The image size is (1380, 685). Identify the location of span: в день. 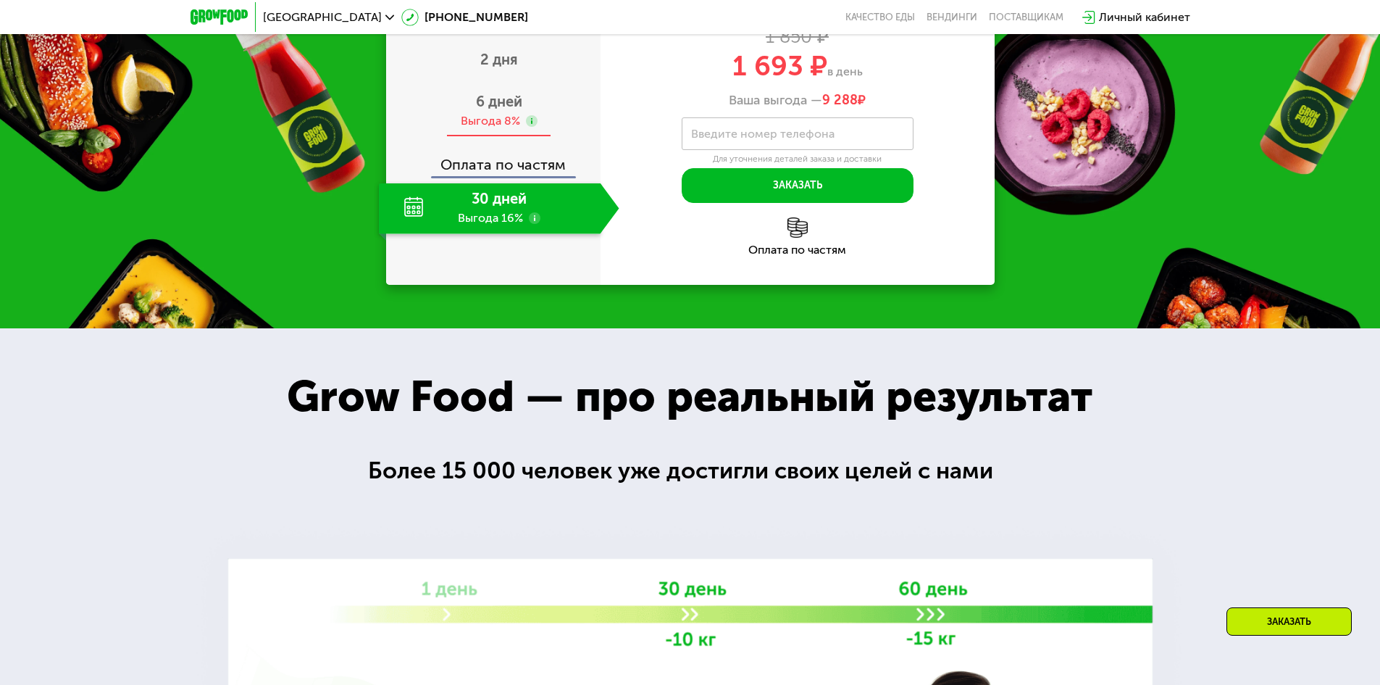
(845, 71).